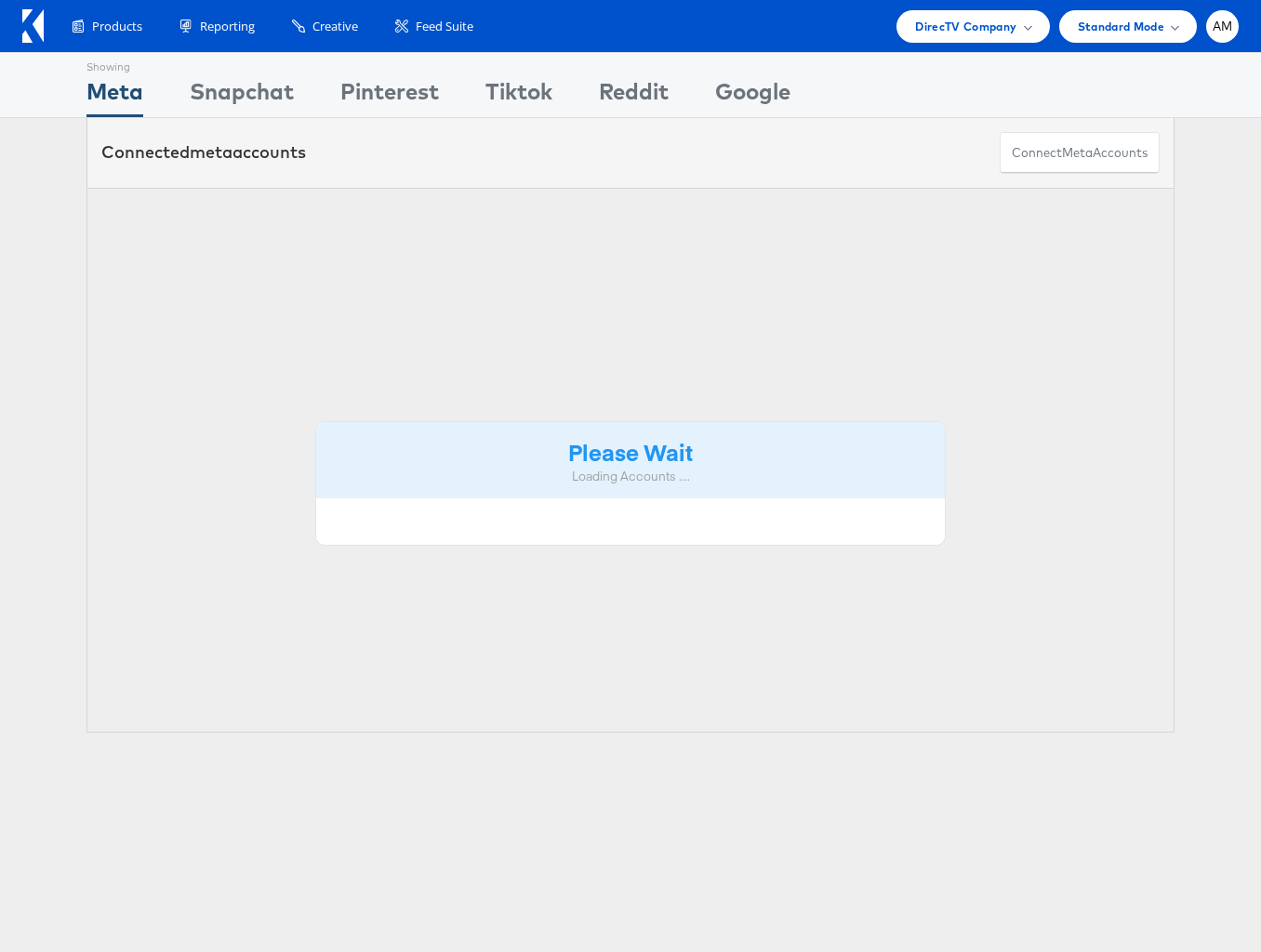 The width and height of the screenshot is (1261, 952). What do you see at coordinates (519, 95) in the screenshot?
I see `div: Tiktok` at bounding box center [519, 95].